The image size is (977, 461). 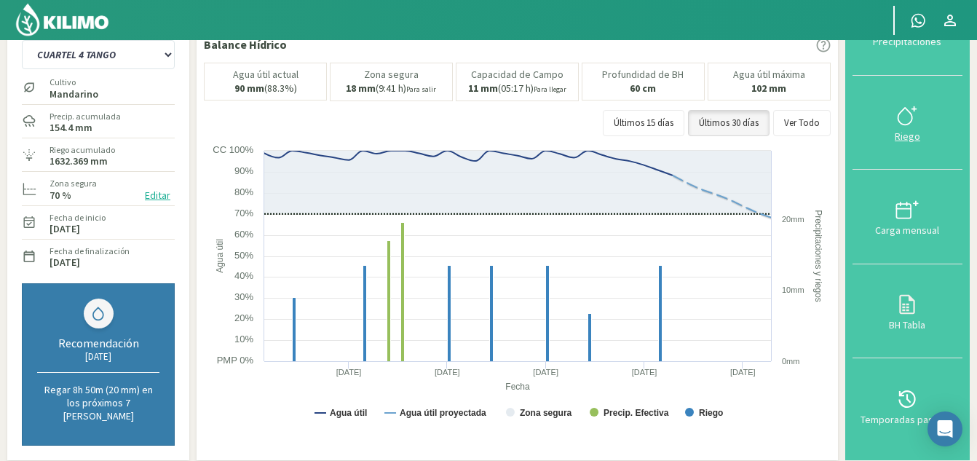 What do you see at coordinates (636, 413) in the screenshot?
I see `text: Precip. Efectiva` at bounding box center [636, 413].